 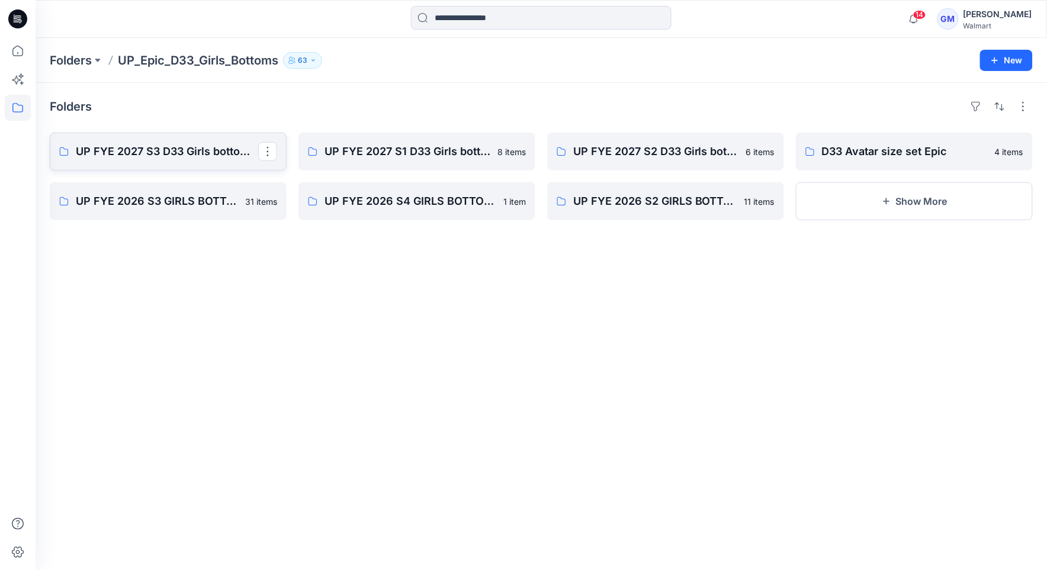 I want to click on button: New, so click(x=1006, y=60).